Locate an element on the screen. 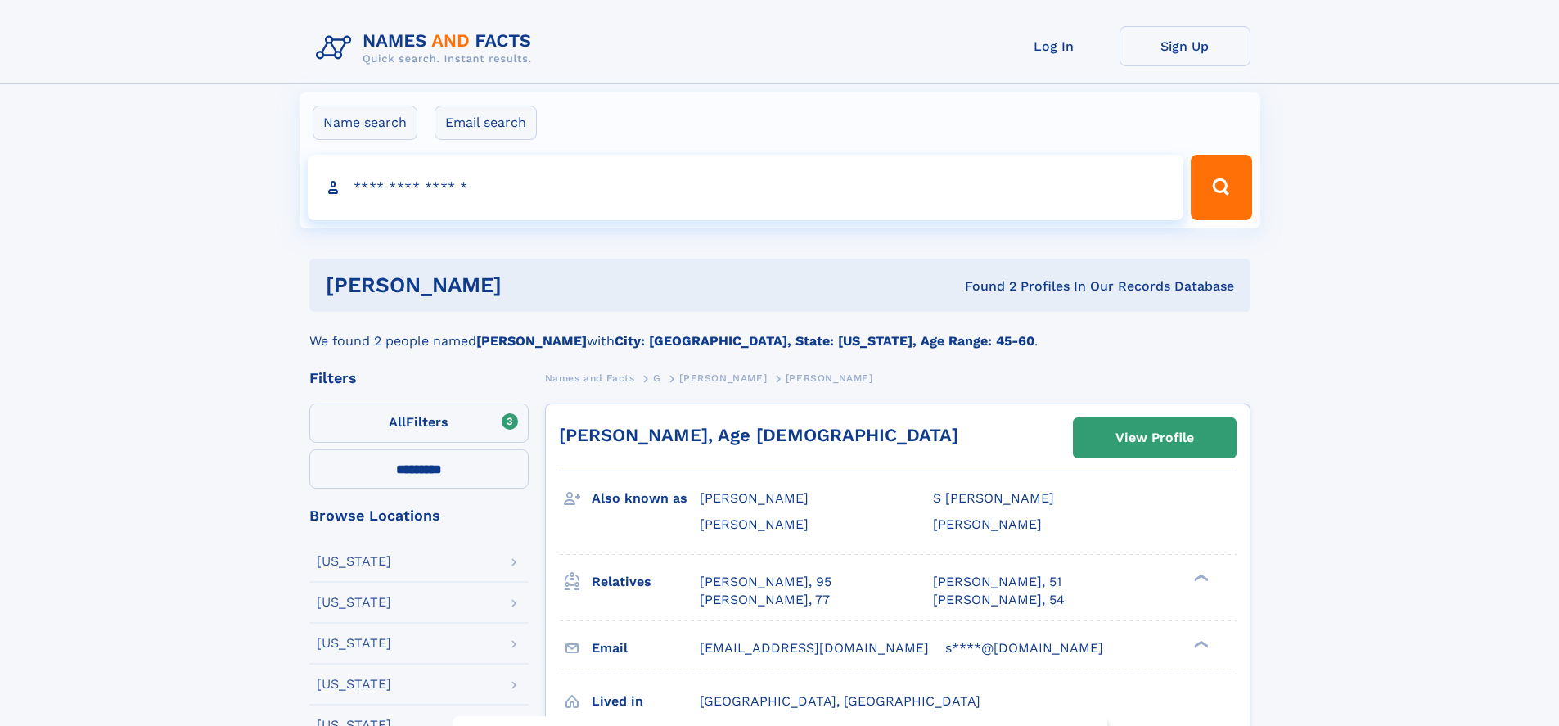  div: Browse Locations is located at coordinates (419, 516).